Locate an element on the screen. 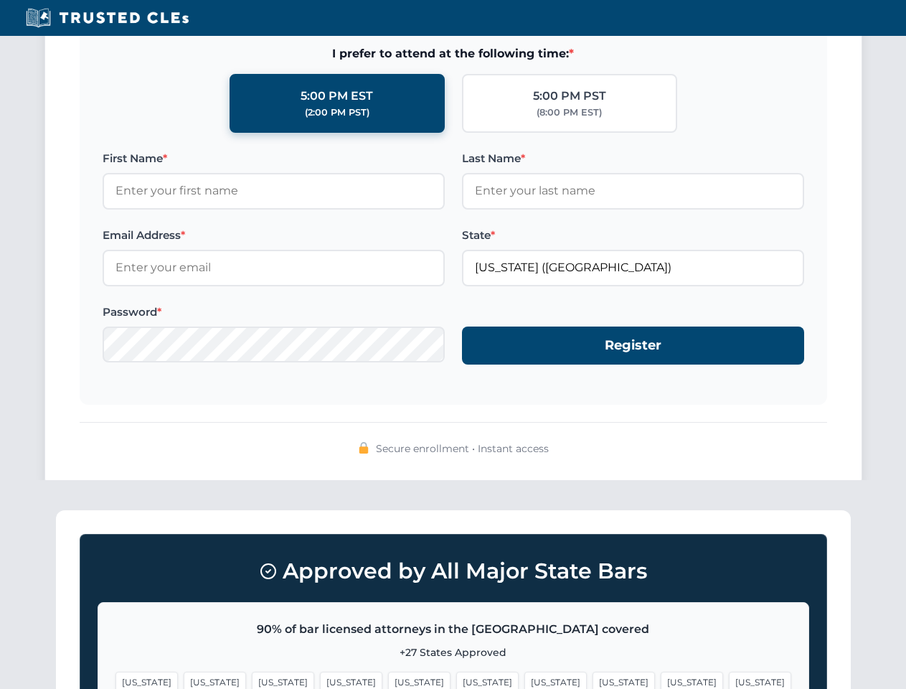 This screenshot has height=689, width=906. label: State is located at coordinates (633, 235).